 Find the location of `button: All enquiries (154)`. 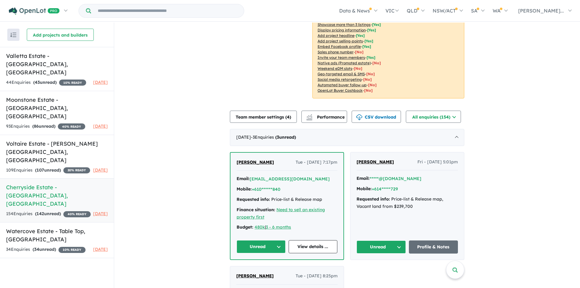

button: All enquiries (154) is located at coordinates (433, 117).